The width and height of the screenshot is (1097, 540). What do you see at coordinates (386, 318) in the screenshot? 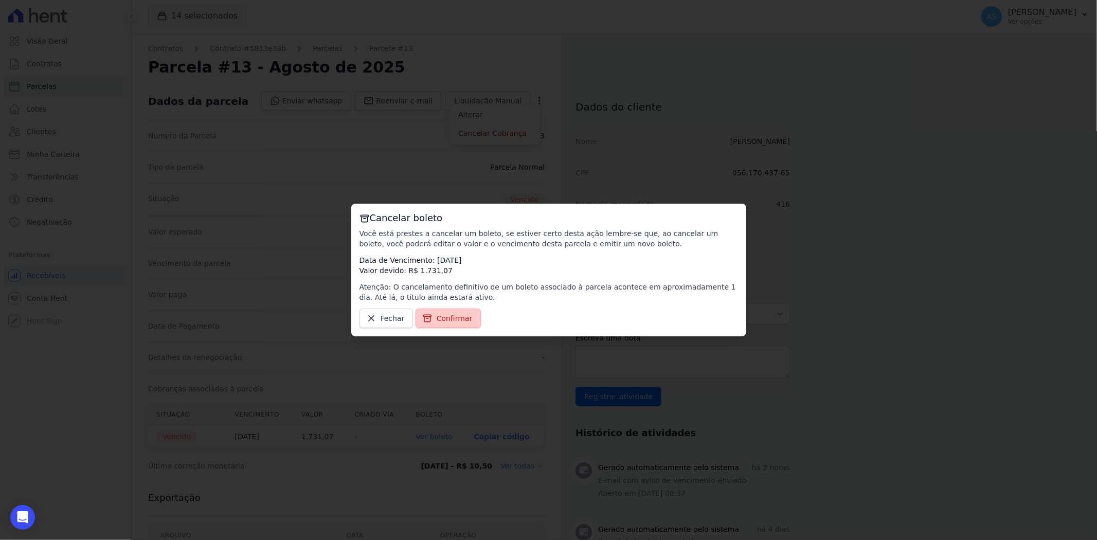
I see `a: Fechar` at bounding box center [386, 318].